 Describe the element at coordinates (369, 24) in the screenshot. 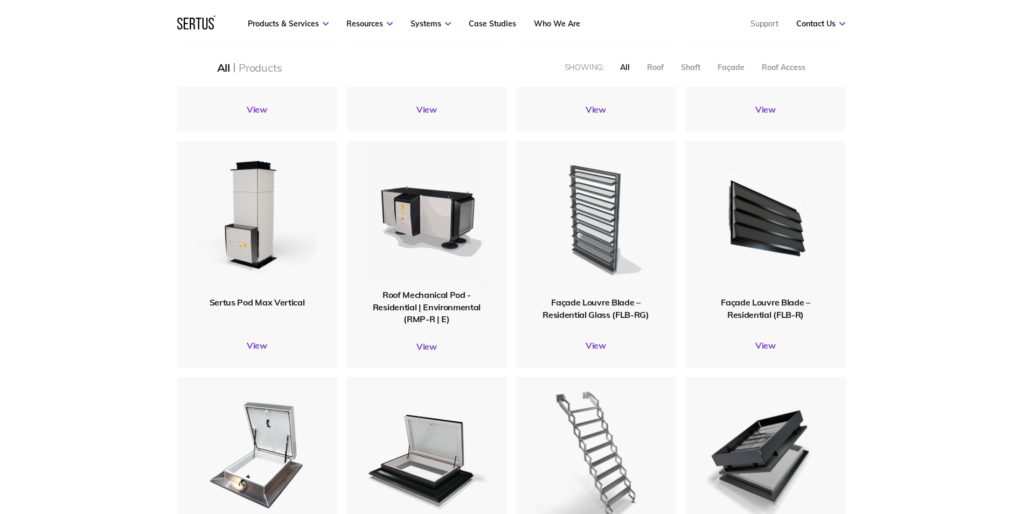

I see `a: Resources` at that location.